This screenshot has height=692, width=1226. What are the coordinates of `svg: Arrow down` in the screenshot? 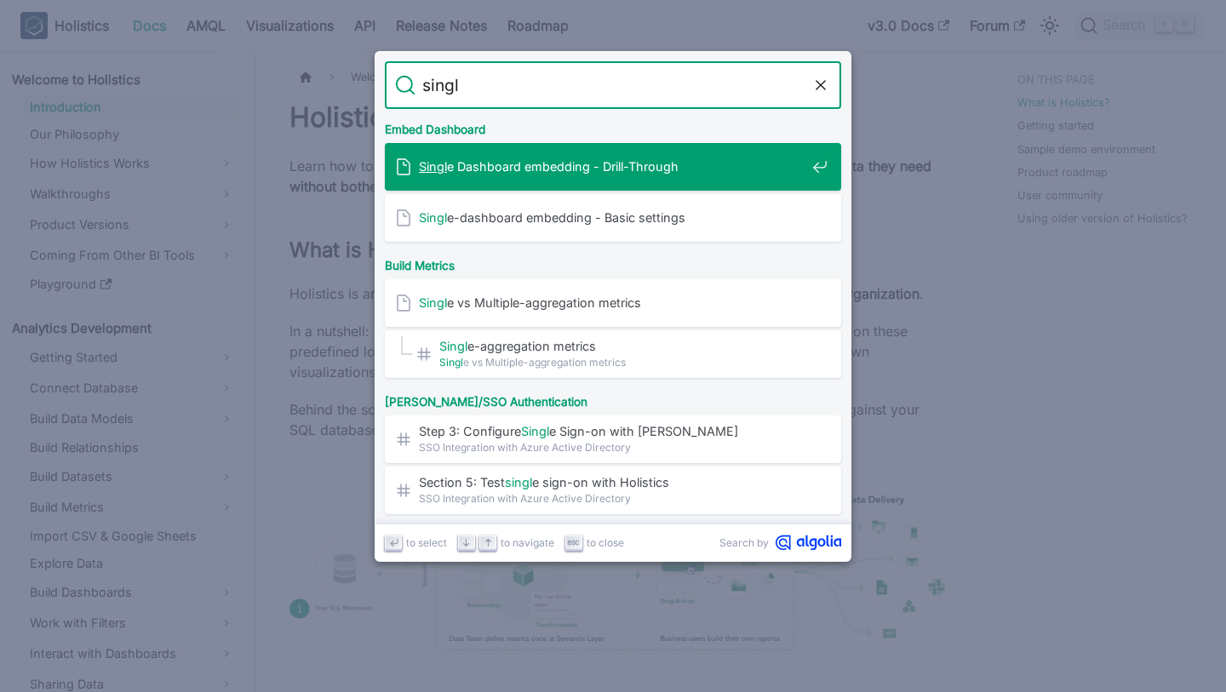 It's located at (466, 542).